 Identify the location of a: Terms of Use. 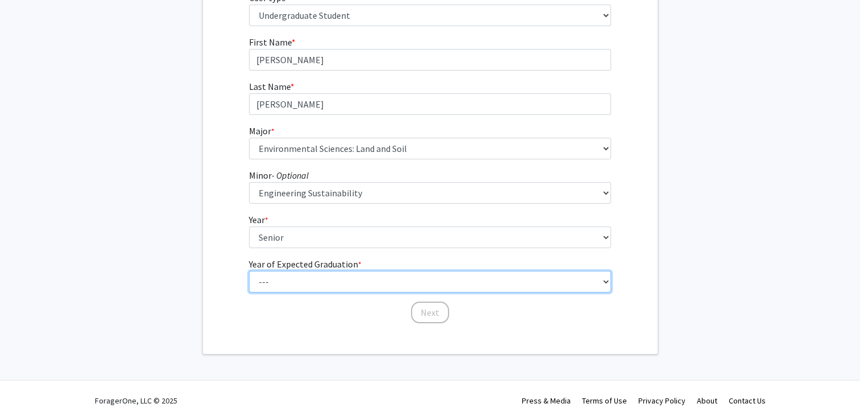
(604, 400).